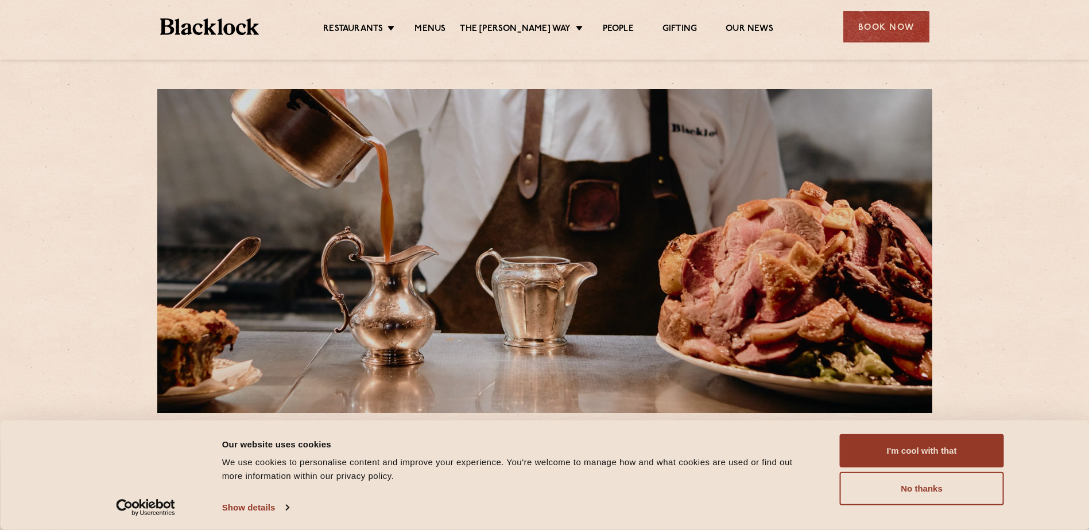 Image resolution: width=1089 pixels, height=530 pixels. What do you see at coordinates (886, 26) in the screenshot?
I see `div: Book Now` at bounding box center [886, 26].